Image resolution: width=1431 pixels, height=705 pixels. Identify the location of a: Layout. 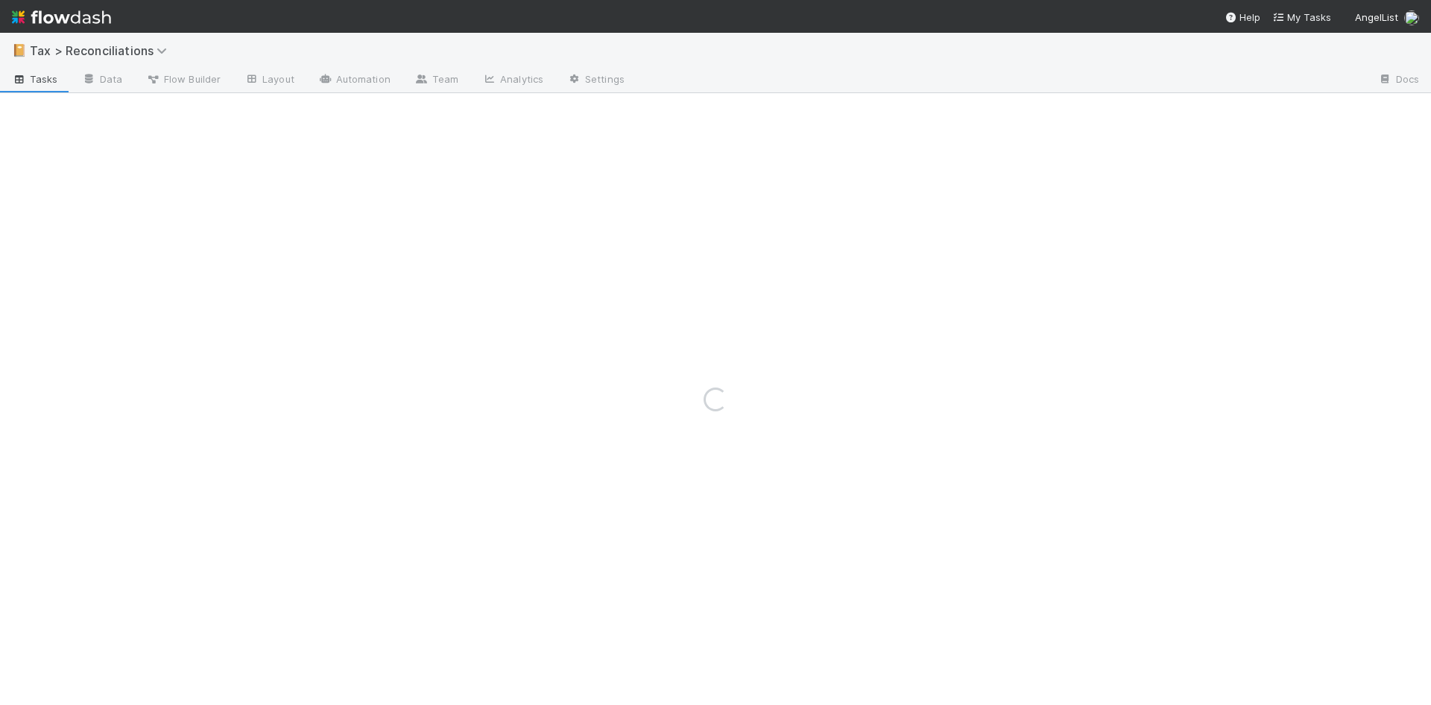
(269, 80).